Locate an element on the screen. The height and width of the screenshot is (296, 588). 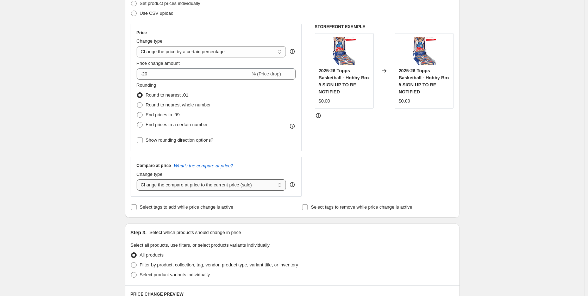
span: Show rounding direction options? is located at coordinates (180, 140).